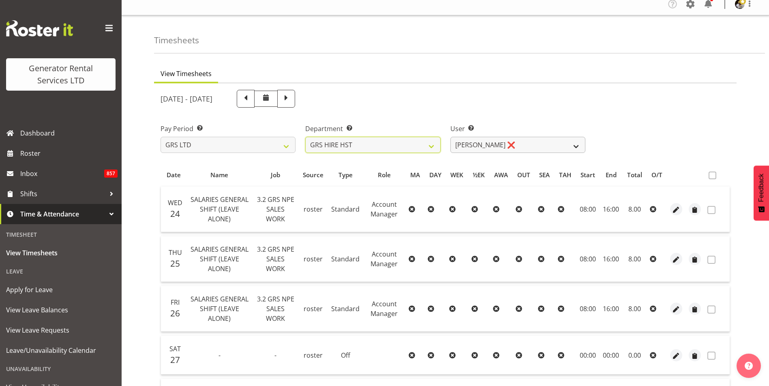  Describe the element at coordinates (61, 235) in the screenshot. I see `div: Timesheet` at that location.